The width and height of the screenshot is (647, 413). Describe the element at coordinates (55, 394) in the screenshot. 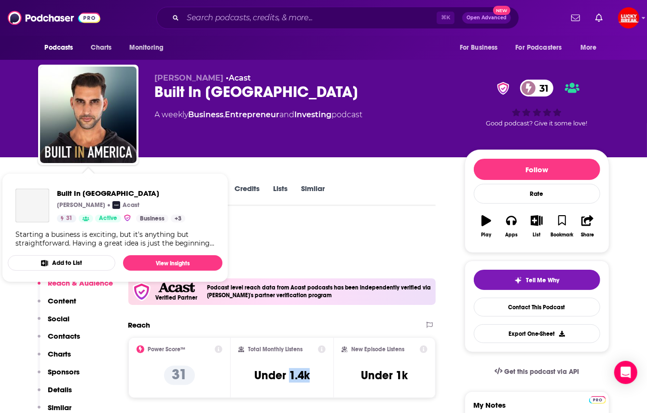

I see `button: Details` at that location.